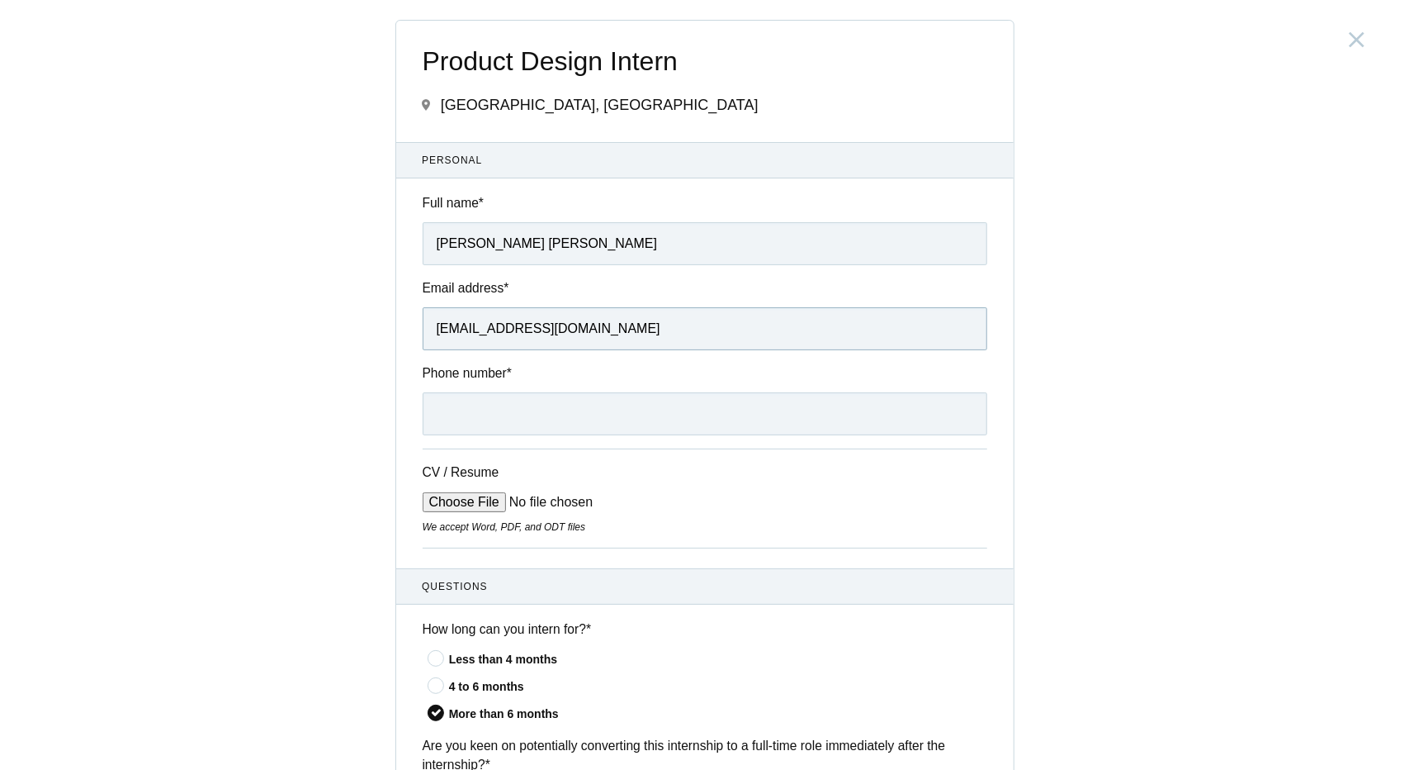 The height and width of the screenshot is (770, 1409). I want to click on div: Less than 4 months, so click(718, 659).